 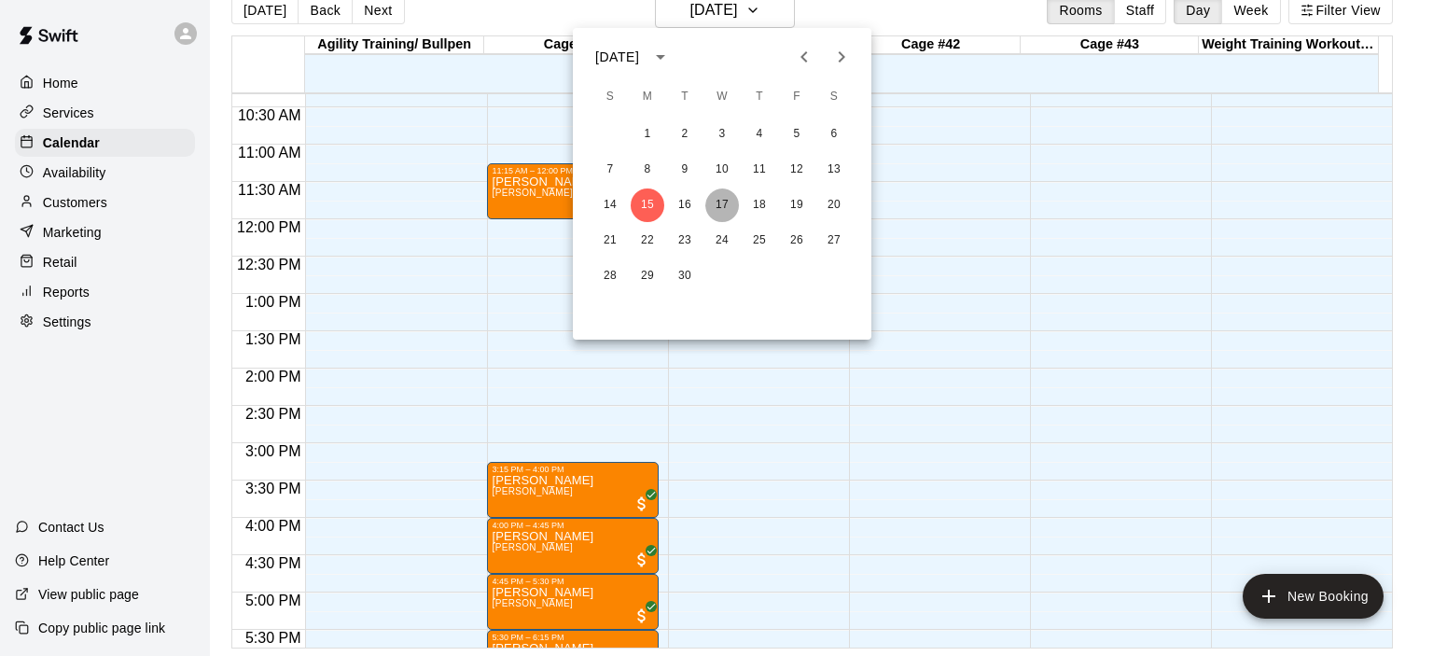 I want to click on button: 23, so click(x=685, y=241).